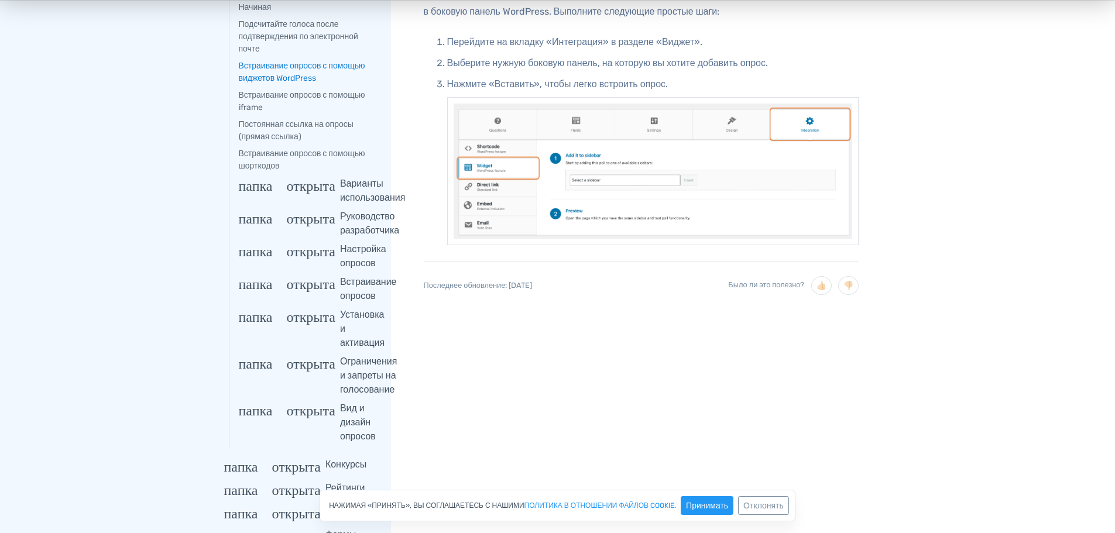  I want to click on font: Постоянная ссылка на опросы (прямая ссылка), so click(296, 130).